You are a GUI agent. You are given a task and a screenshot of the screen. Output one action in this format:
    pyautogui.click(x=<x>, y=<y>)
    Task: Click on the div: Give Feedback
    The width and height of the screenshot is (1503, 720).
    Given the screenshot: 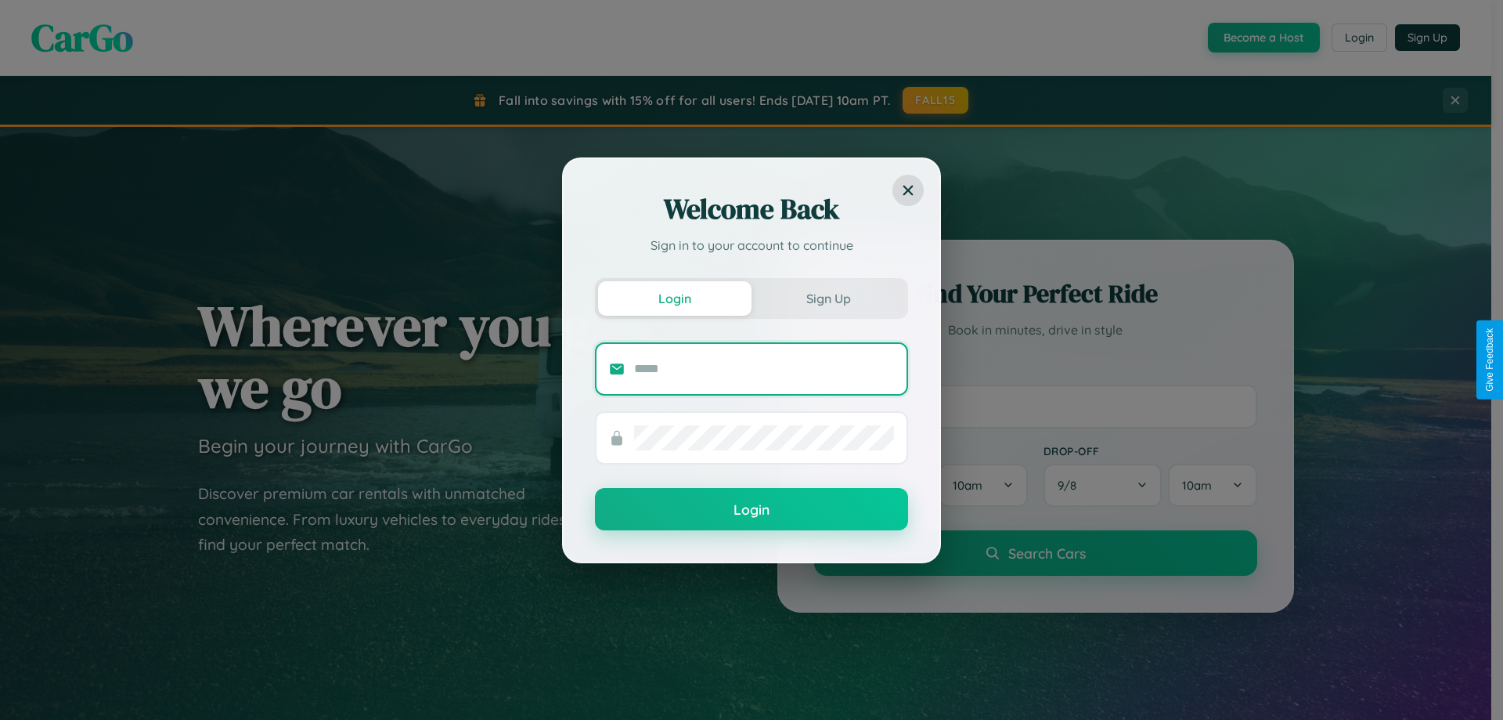 What is the action you would take?
    pyautogui.click(x=1490, y=359)
    